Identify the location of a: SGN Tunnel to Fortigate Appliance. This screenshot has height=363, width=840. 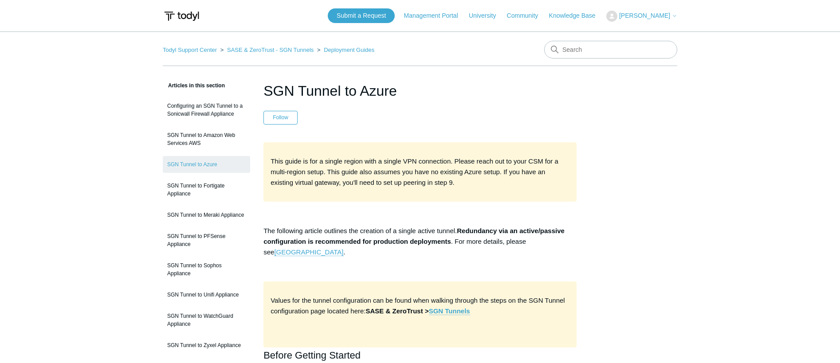
(206, 190).